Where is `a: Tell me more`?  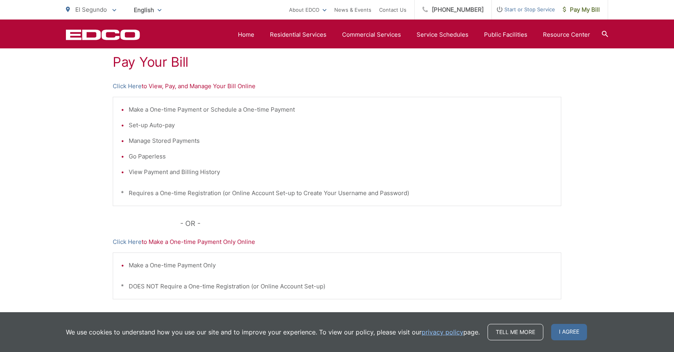
a: Tell me more is located at coordinates (515, 332).